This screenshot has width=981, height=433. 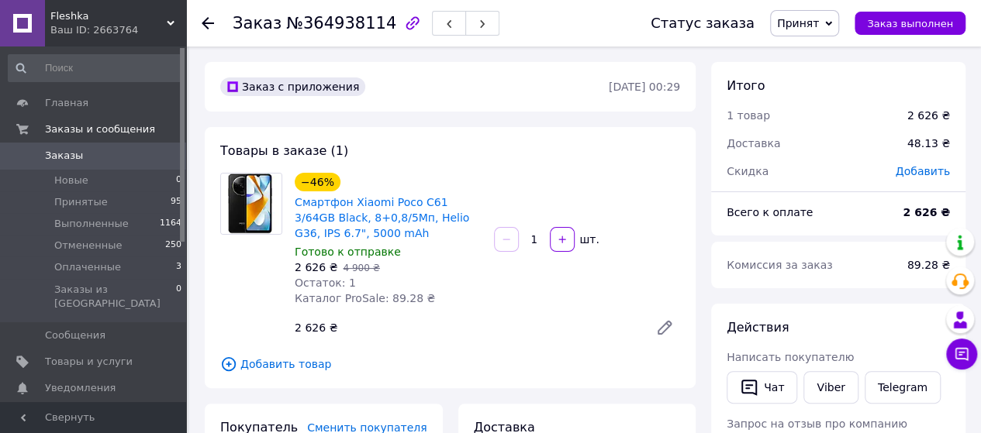 What do you see at coordinates (317, 182) in the screenshot?
I see `div: −46%` at bounding box center [317, 182].